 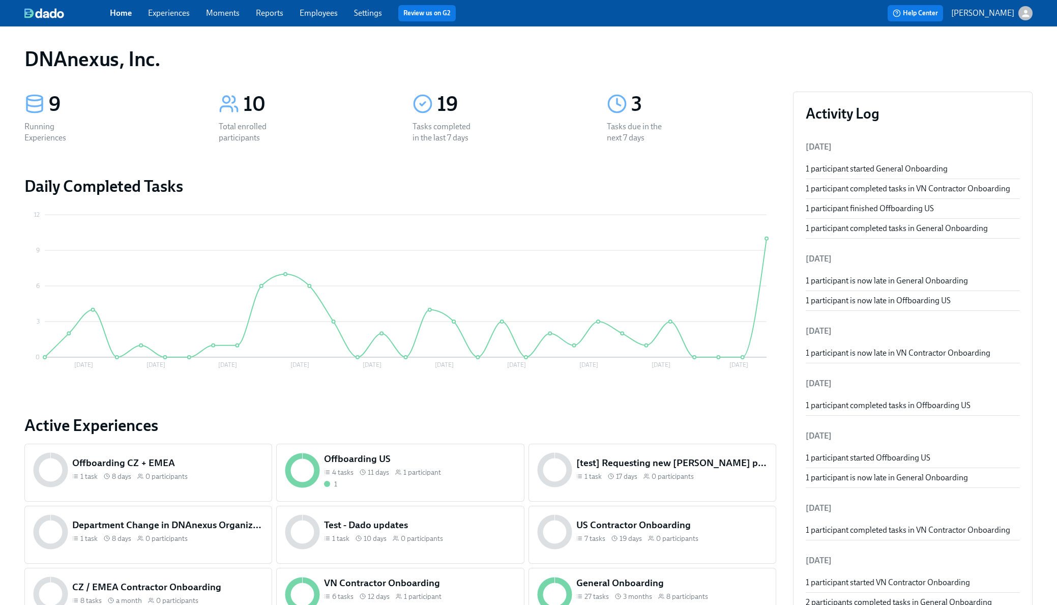 What do you see at coordinates (400, 534) in the screenshot?
I see `a: Test - Dado updates1 task 10 days0 participants` at bounding box center [400, 534].